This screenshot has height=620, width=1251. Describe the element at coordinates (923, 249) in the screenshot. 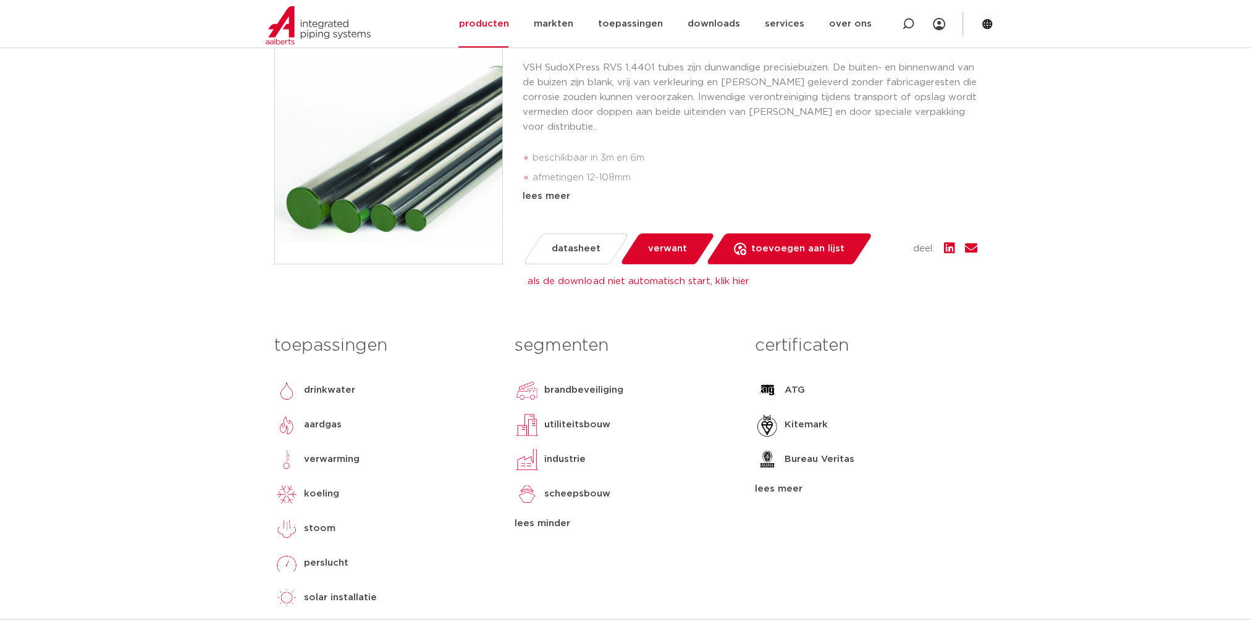

I see `span: deel:` at that location.